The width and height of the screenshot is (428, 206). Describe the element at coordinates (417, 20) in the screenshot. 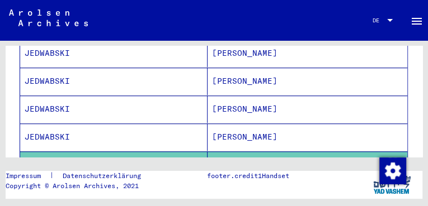

I see `button: Toggle sidenav` at that location.